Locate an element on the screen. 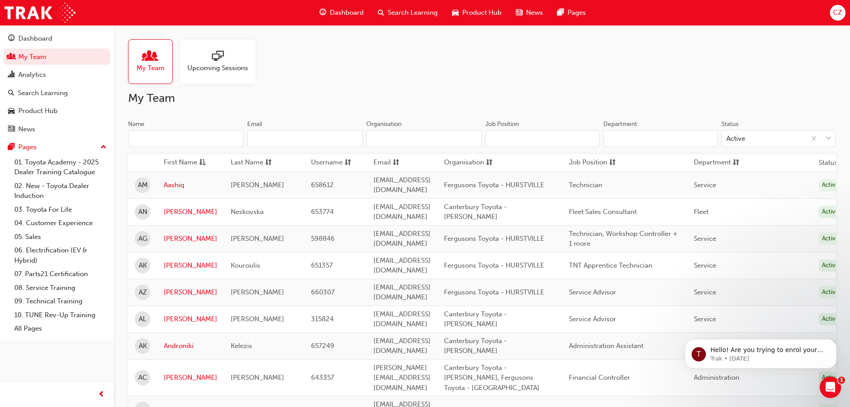 This screenshot has height=407, width=850. a: 09. Technical Training is located at coordinates (60, 301).